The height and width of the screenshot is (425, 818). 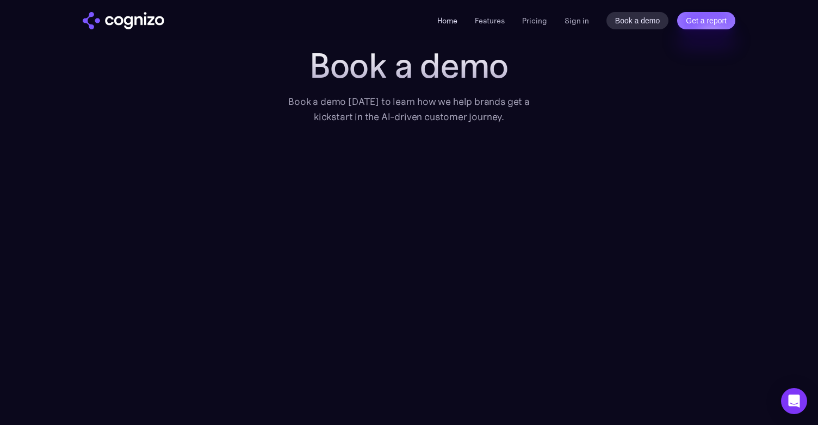 What do you see at coordinates (123, 21) in the screenshot?
I see `img: cognizo logo` at bounding box center [123, 21].